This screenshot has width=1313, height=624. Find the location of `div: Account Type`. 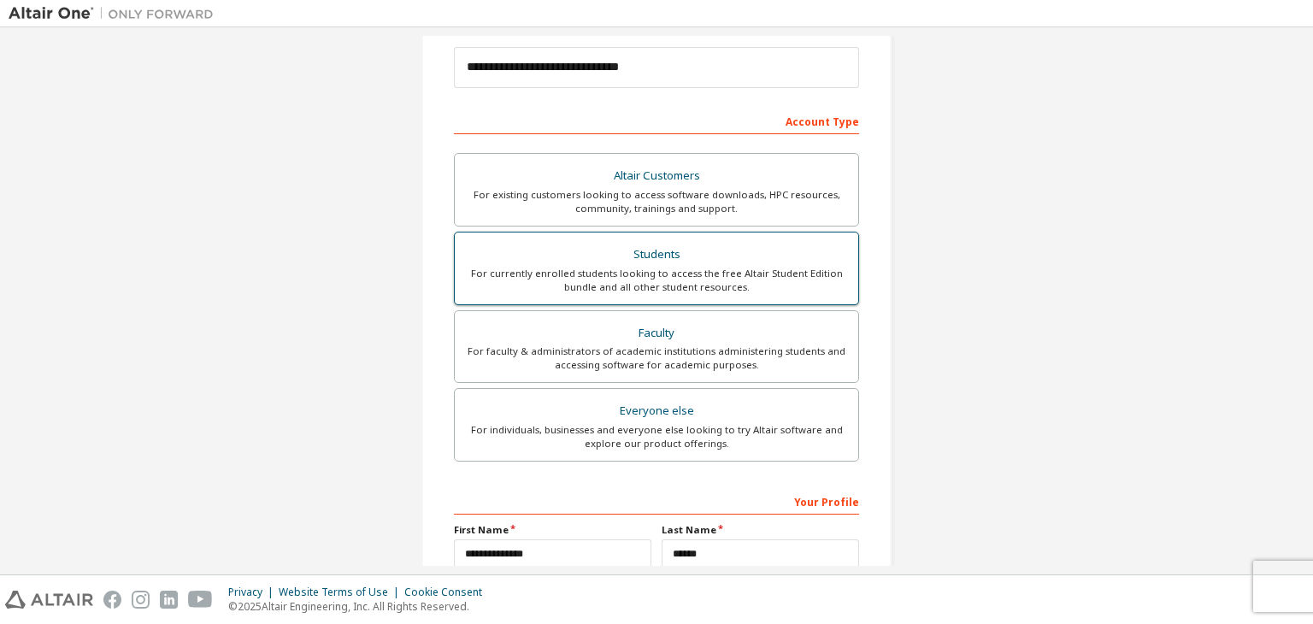

div: Account Type is located at coordinates (657, 121).